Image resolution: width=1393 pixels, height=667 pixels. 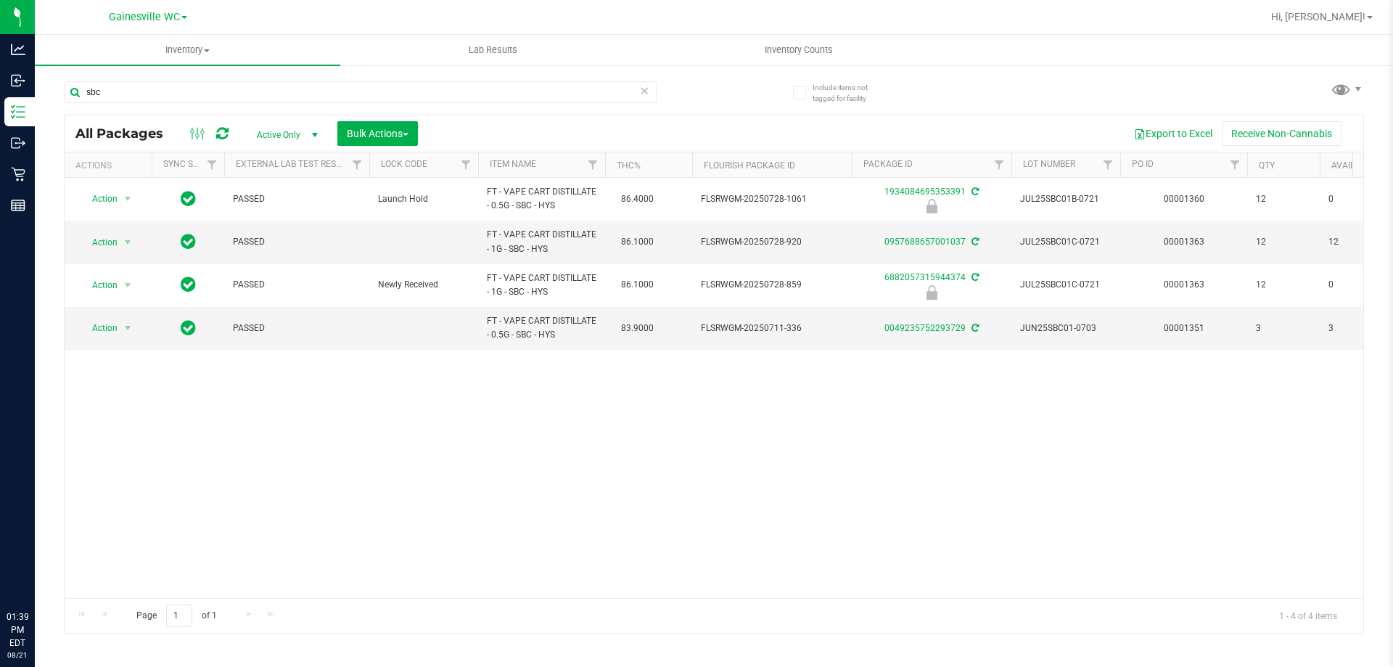 I want to click on inline-svg: Reports, so click(x=18, y=205).